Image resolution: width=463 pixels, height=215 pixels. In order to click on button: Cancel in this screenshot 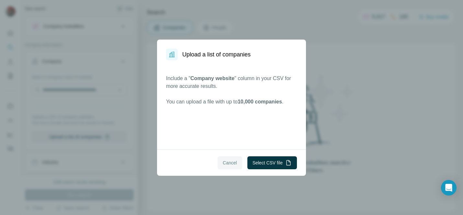, I will do `click(230, 163)`.